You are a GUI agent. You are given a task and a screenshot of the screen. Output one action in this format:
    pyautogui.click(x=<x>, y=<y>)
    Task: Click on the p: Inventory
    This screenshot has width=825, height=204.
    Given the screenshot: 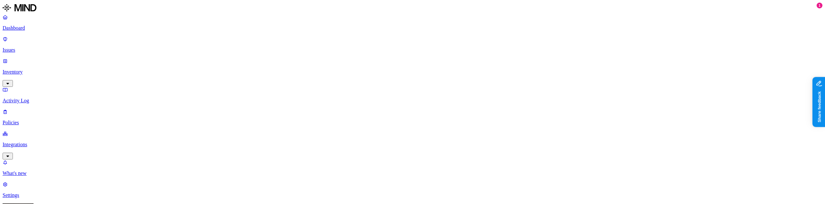 What is the action you would take?
    pyautogui.click(x=412, y=72)
    